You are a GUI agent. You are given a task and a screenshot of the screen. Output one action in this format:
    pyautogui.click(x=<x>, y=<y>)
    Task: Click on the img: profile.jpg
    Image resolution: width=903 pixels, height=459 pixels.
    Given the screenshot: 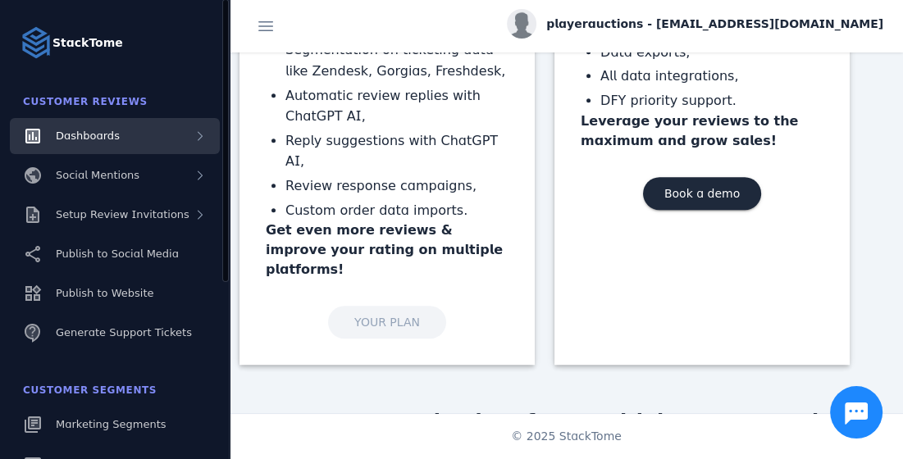 What is the action you would take?
    pyautogui.click(x=522, y=24)
    